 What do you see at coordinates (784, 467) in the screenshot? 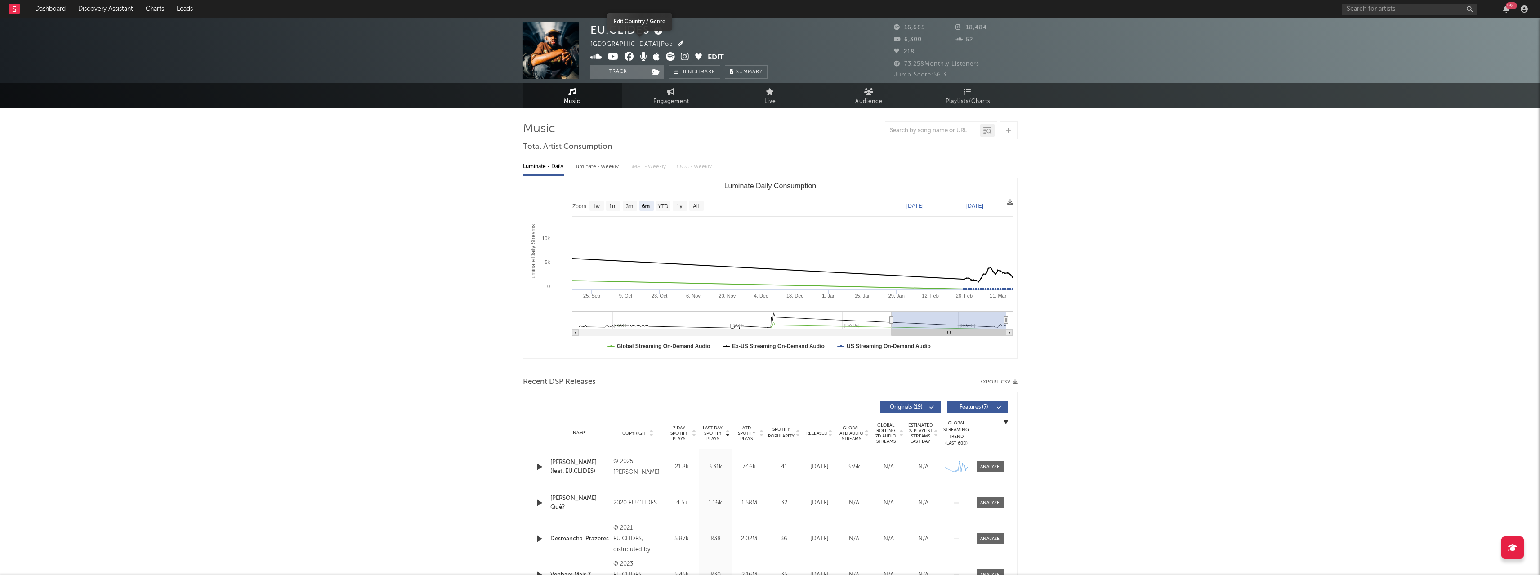
I see `div: 41` at bounding box center [784, 467].